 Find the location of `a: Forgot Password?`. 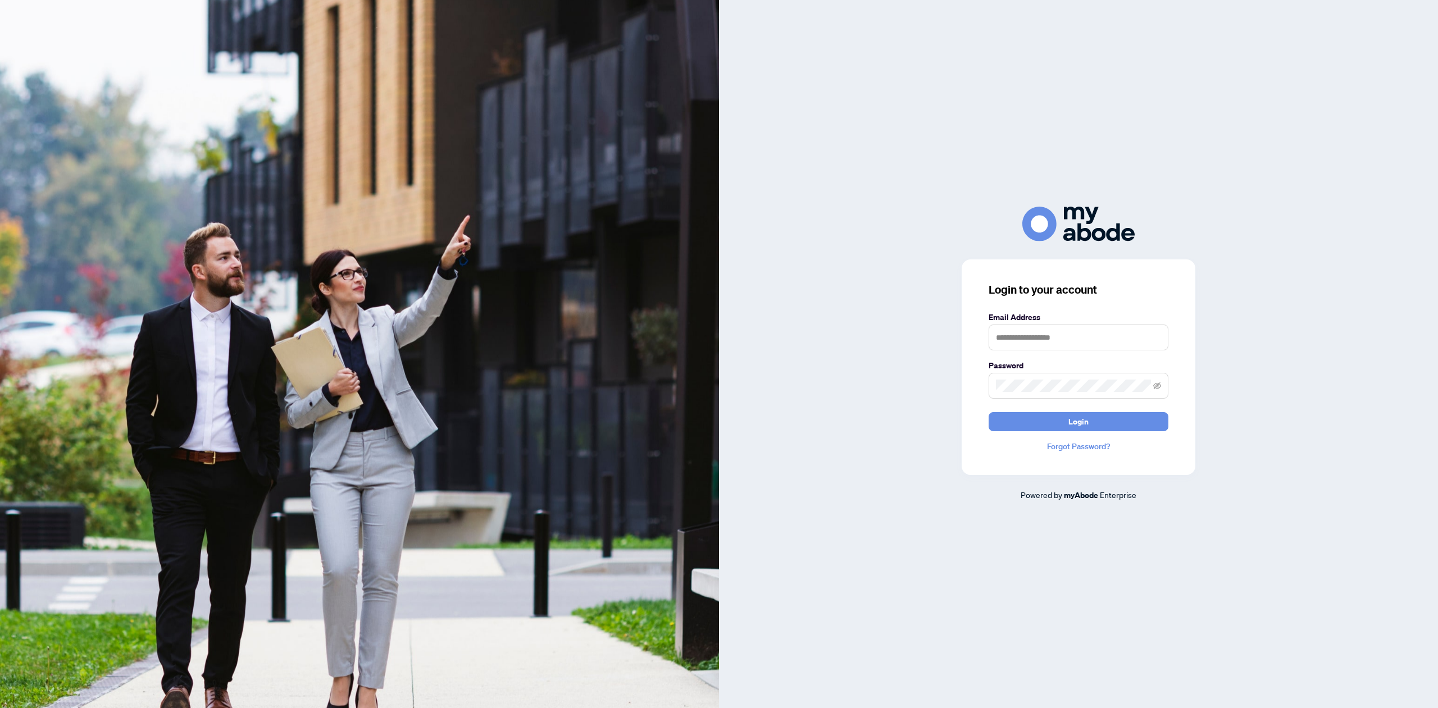

a: Forgot Password? is located at coordinates (1079, 447).